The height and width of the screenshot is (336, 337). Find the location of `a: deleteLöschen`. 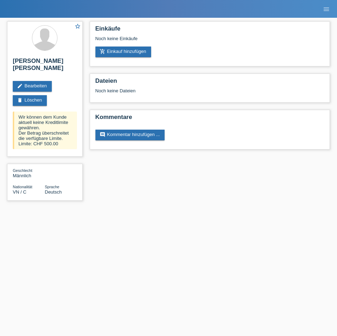

a: deleteLöschen is located at coordinates (30, 101).